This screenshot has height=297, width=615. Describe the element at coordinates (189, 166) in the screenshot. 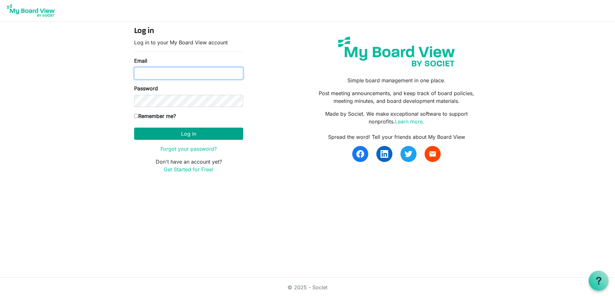

I see `p: Don't have an account yet?` at that location.